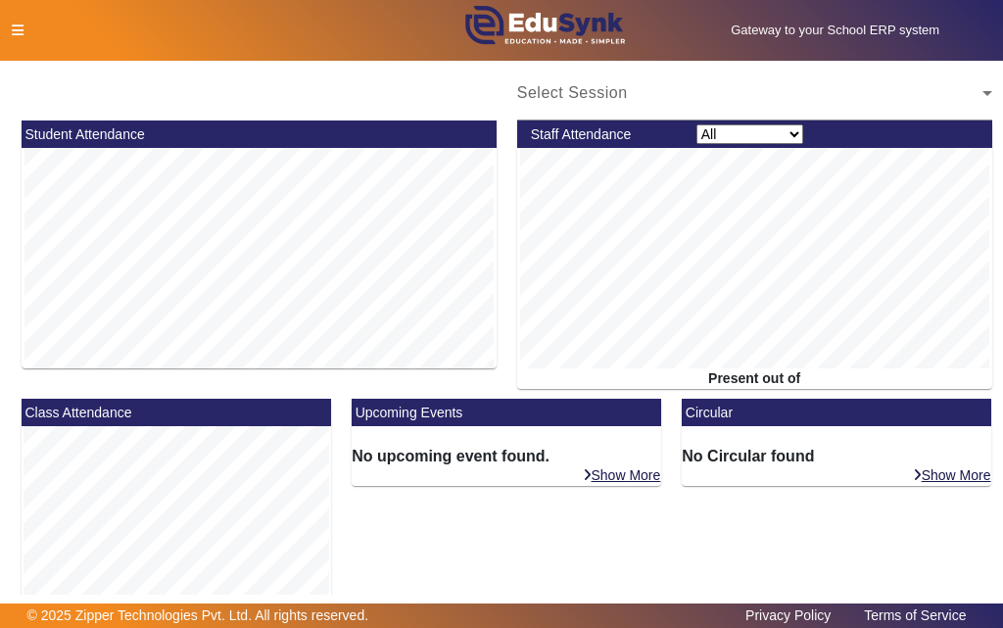  I want to click on span: Select Session, so click(572, 92).